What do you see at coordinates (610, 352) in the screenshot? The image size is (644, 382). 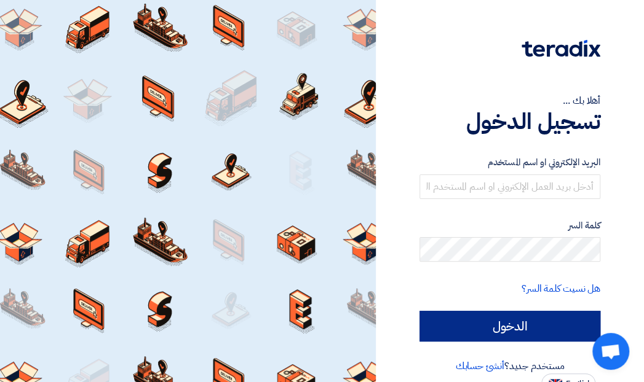 I see `div: دردشة مفتوحة` at bounding box center [610, 352].